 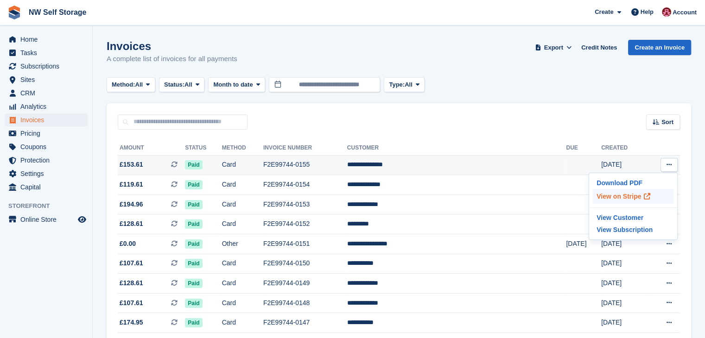 I want to click on span: Home, so click(x=48, y=39).